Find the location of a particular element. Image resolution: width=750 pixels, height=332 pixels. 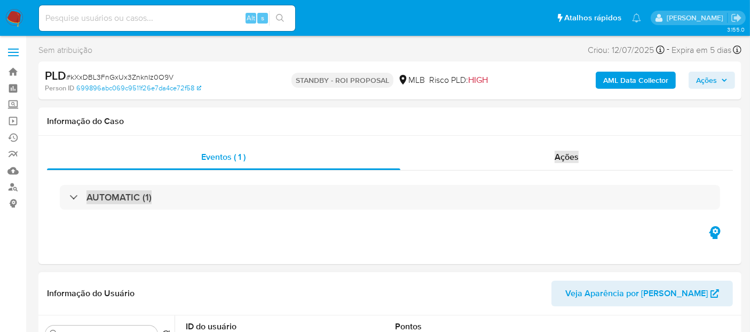

span: Atalhos rápidos is located at coordinates (593, 18).